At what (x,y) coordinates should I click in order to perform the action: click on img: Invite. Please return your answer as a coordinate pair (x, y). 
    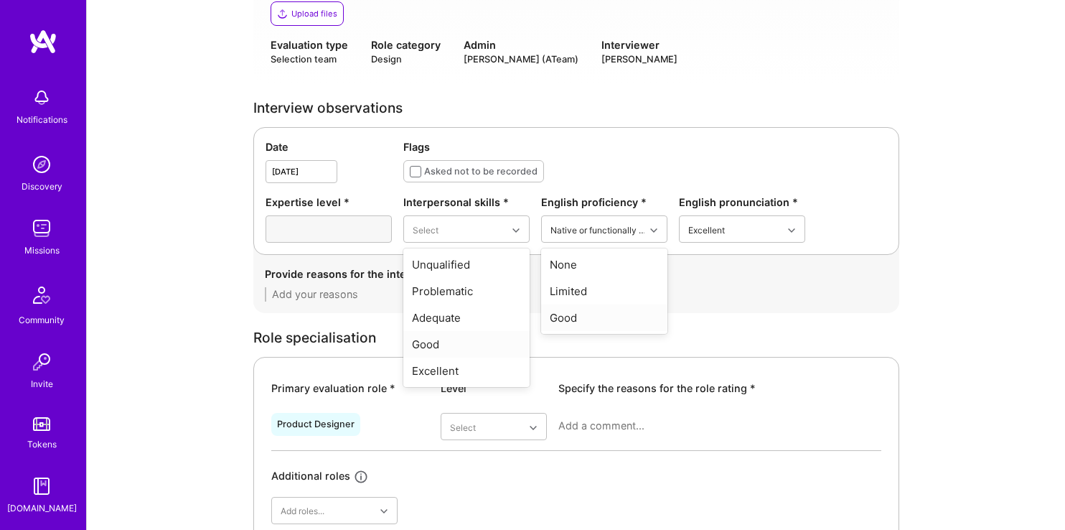
    Looking at the image, I should click on (42, 362).